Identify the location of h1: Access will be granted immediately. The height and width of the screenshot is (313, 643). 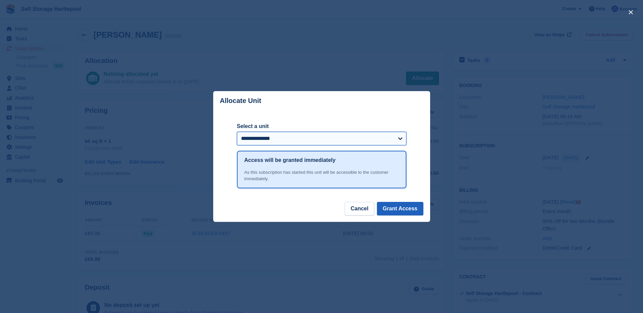
(290, 160).